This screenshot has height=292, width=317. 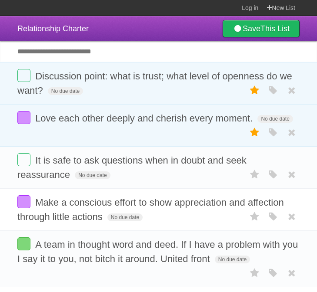 I want to click on span: Relationship Charter, so click(x=53, y=29).